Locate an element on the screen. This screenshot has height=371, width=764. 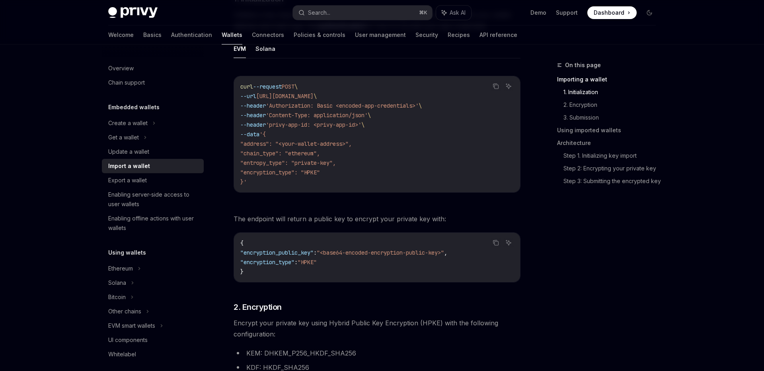
span: POST is located at coordinates (288, 87).